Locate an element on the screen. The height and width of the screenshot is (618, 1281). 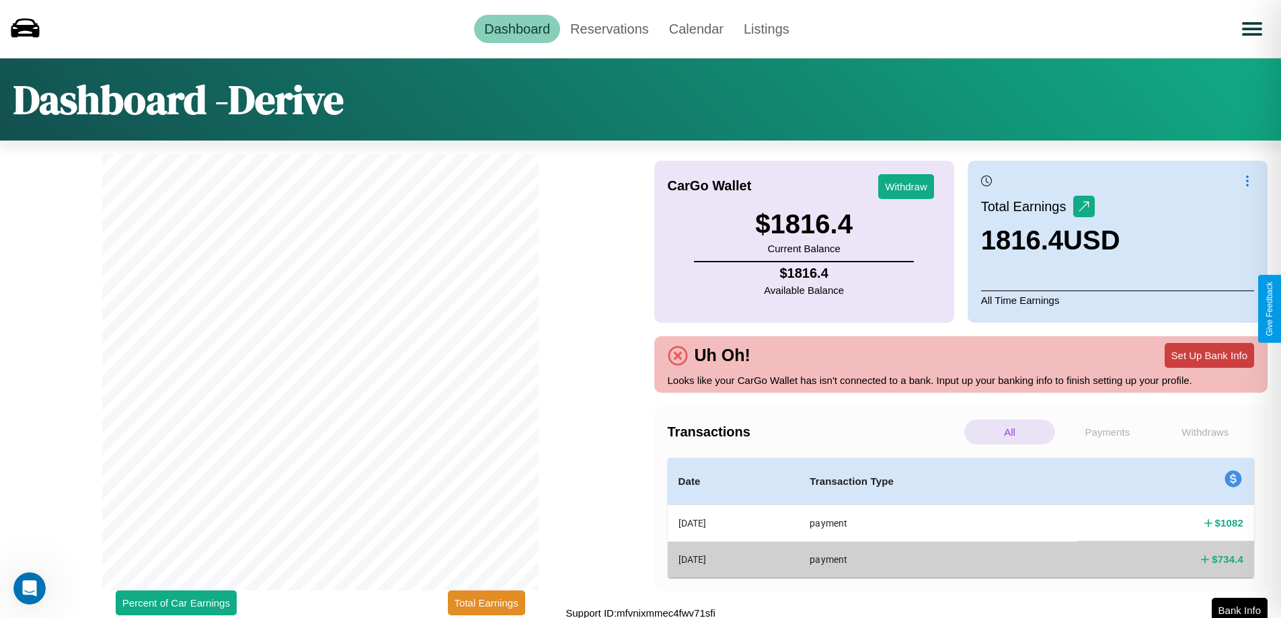
p: Withdraws is located at coordinates (1205, 432).